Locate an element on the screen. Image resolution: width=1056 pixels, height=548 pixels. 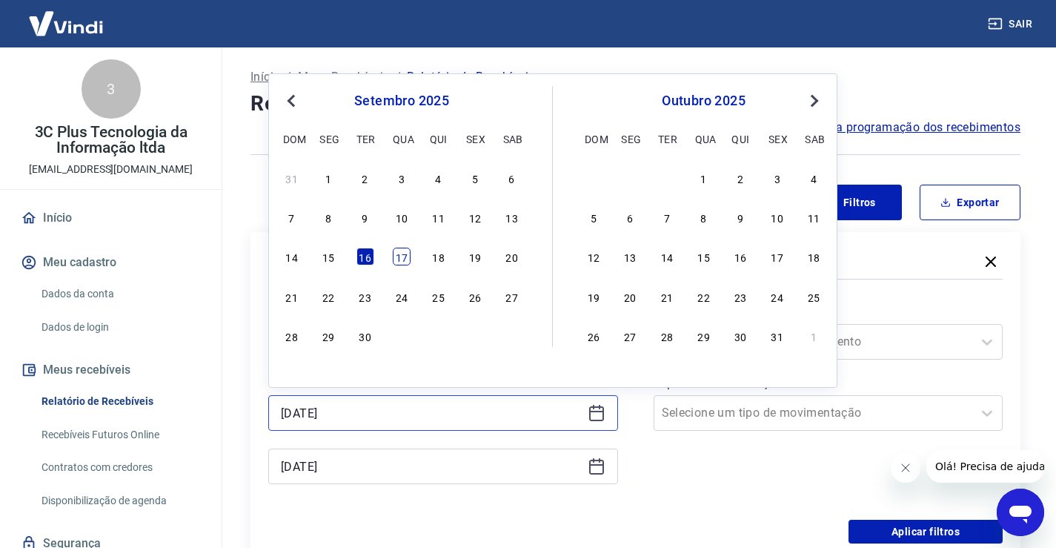
div: Choose sábado, 25 de outubro de 2025 is located at coordinates (814, 296).